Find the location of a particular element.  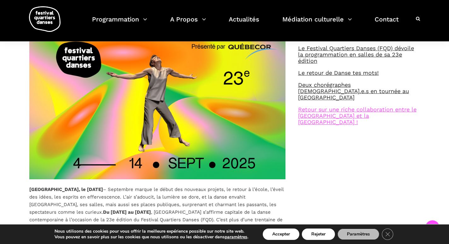

p: Vous pouvez en savoir plus sur les cookies que nous utilisons ou les désactiver dans . is located at coordinates (151, 237).